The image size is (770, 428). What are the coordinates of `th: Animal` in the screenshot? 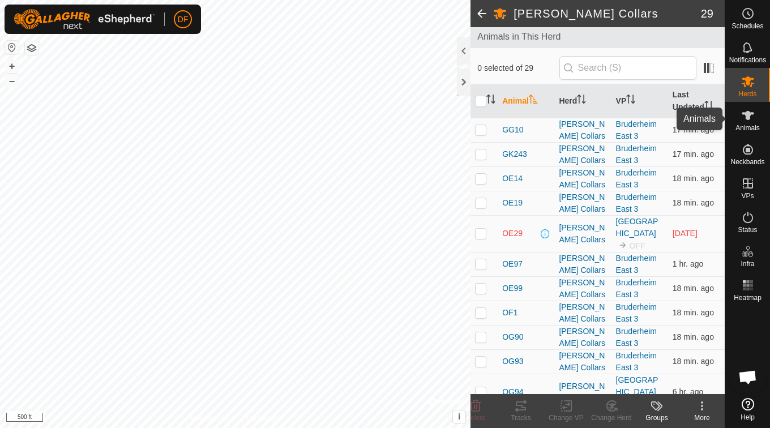 It's located at (526, 101).